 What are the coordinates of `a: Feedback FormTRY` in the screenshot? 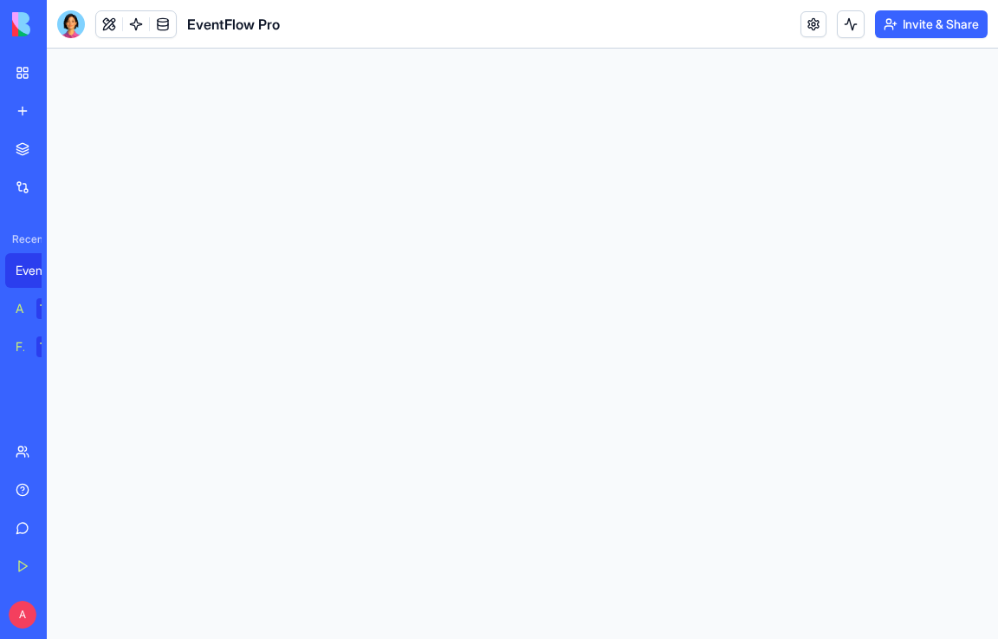 It's located at (40, 347).